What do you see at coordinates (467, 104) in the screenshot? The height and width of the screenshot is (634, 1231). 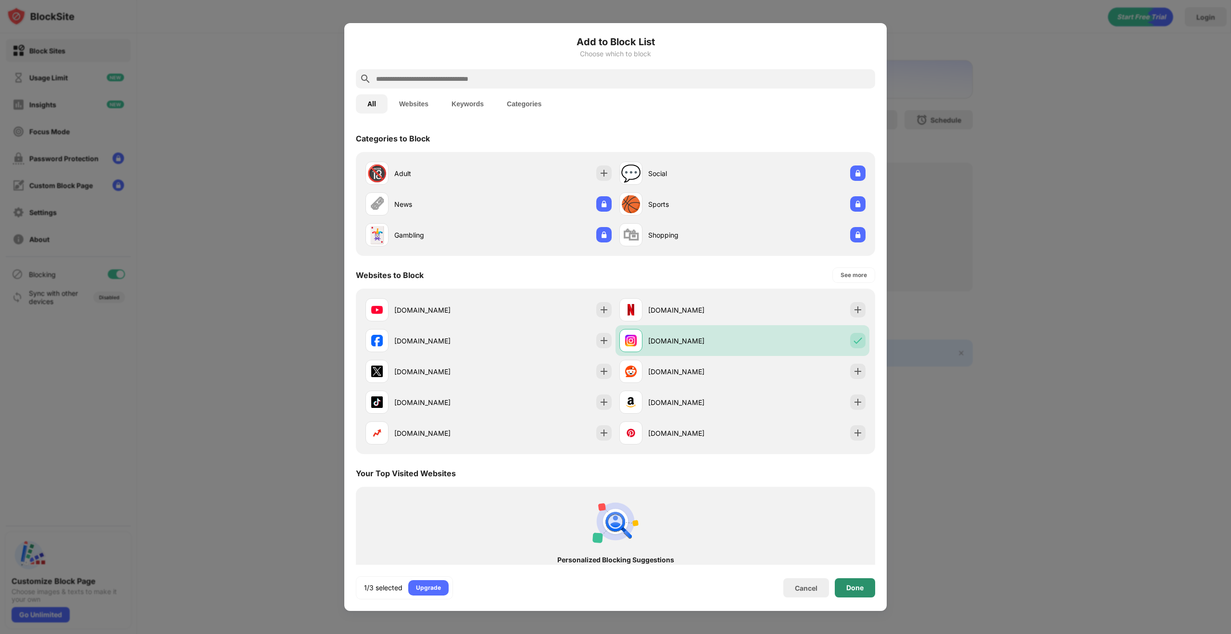 I see `button: Keywords` at bounding box center [467, 104].